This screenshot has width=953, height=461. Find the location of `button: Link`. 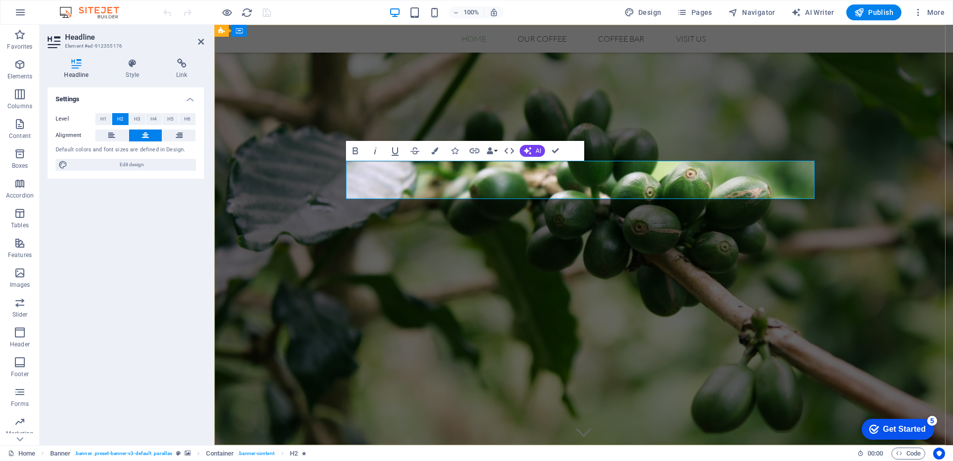

button: Link is located at coordinates (475, 151).